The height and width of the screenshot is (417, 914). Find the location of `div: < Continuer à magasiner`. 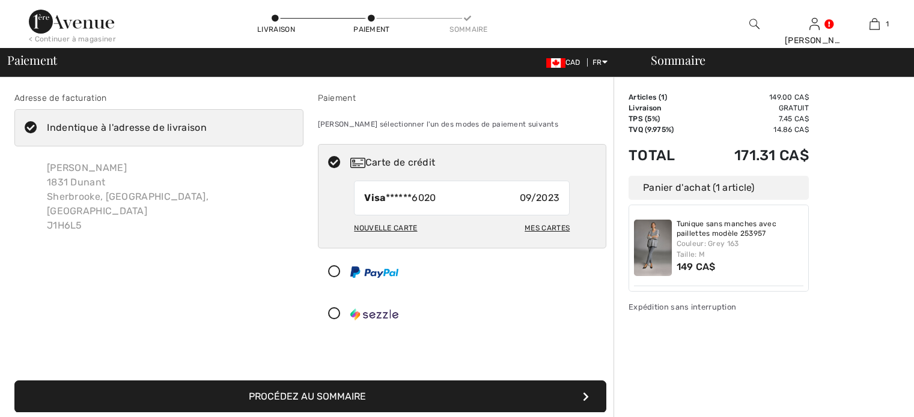

div: < Continuer à magasiner is located at coordinates (72, 39).